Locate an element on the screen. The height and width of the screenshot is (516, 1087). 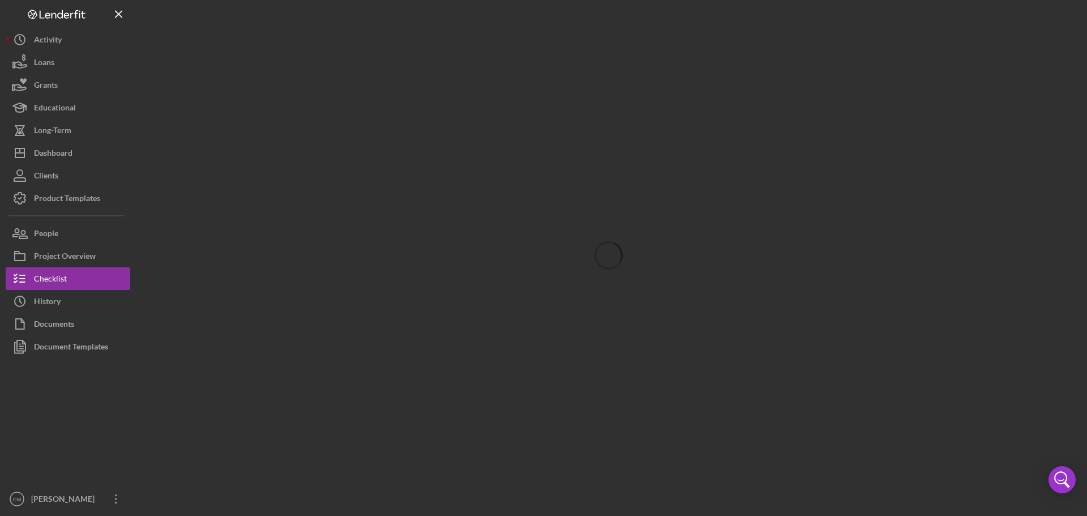
a: People is located at coordinates (68, 233).